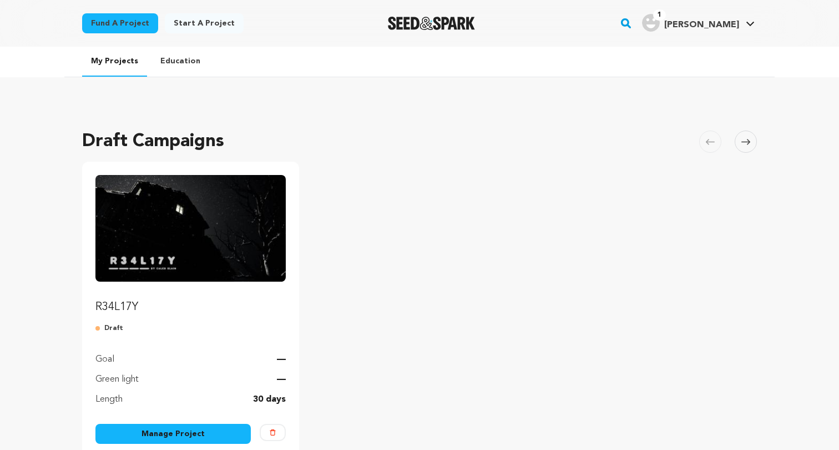  Describe the element at coordinates (659, 15) in the screenshot. I see `span: 1` at that location.